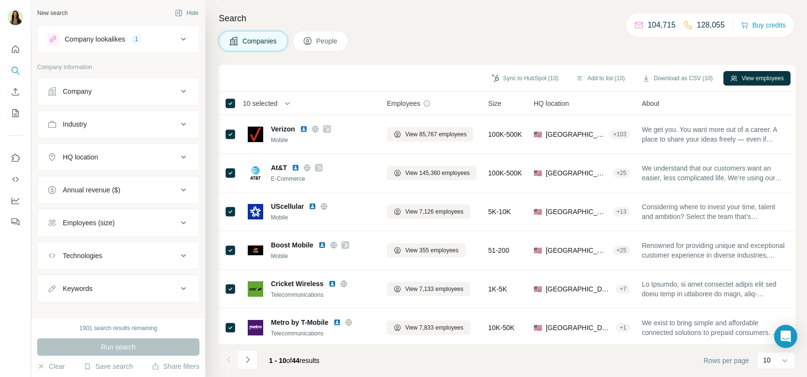 Image resolution: width=807 pixels, height=377 pixels. What do you see at coordinates (118, 190) in the screenshot?
I see `button: Annual revenue ($)` at bounding box center [118, 190].